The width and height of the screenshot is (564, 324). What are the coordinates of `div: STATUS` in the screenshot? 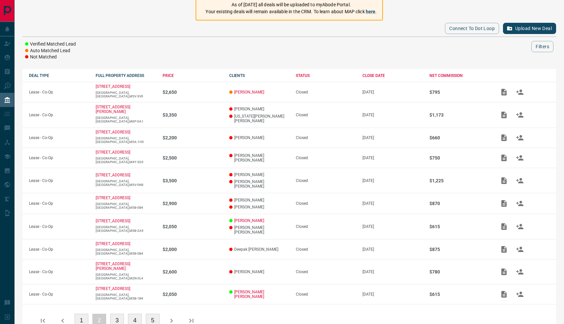 It's located at (326, 76).